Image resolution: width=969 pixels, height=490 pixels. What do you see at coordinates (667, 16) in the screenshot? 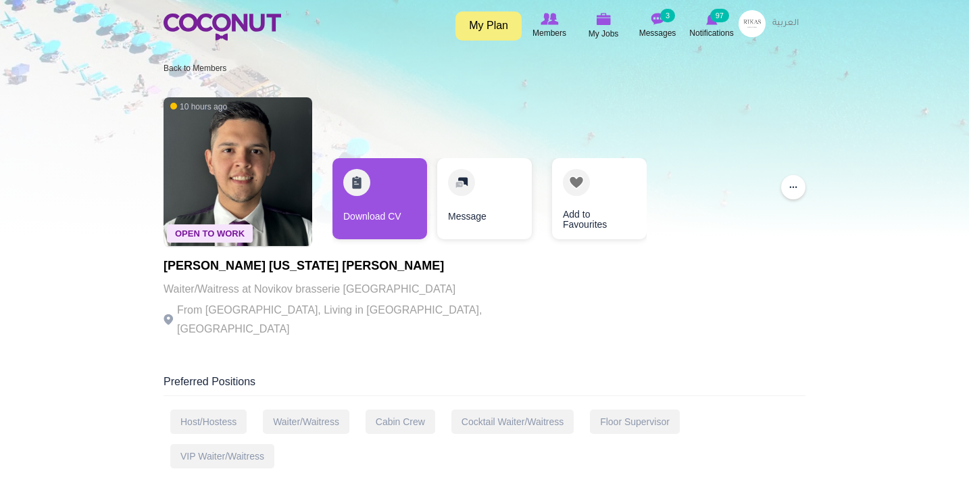
I see `small: 3` at bounding box center [667, 16].